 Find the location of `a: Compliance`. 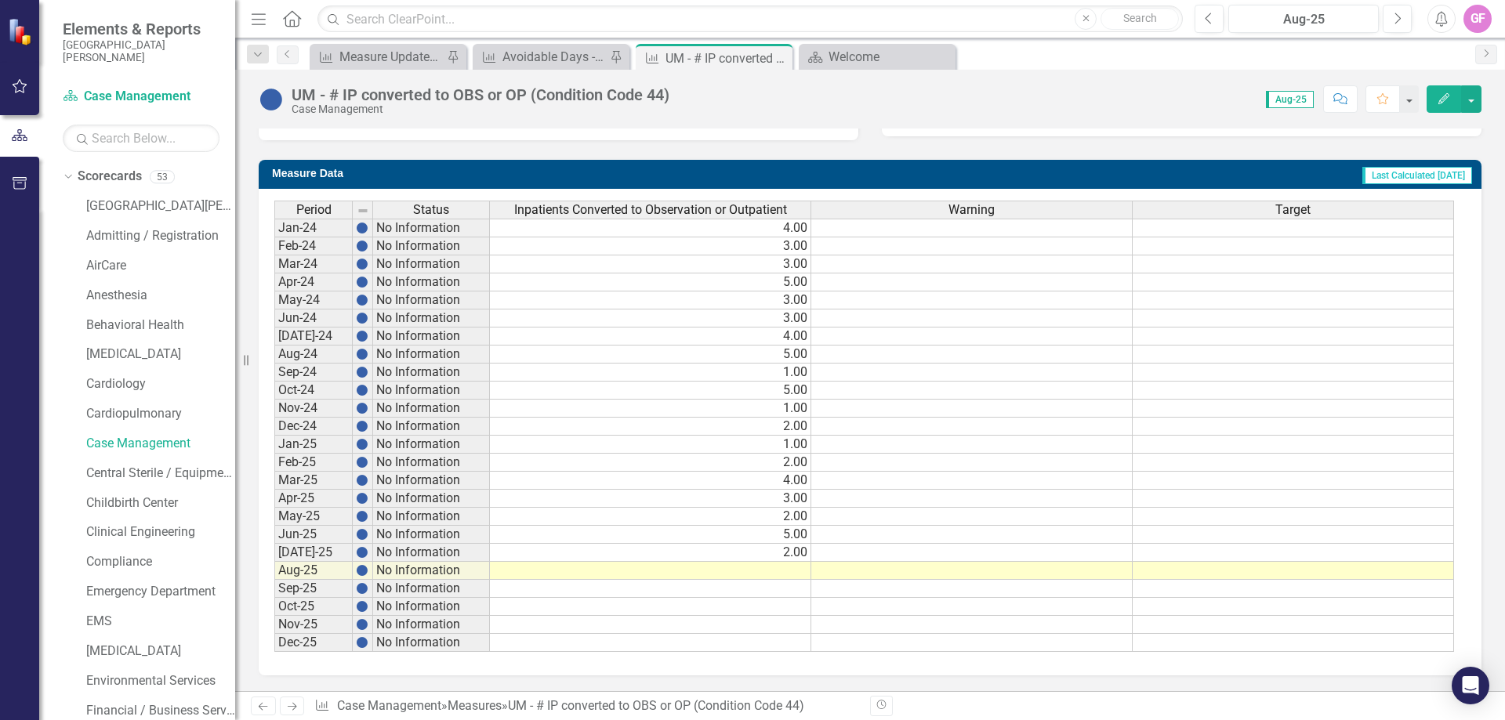

a: Compliance is located at coordinates (161, 562).